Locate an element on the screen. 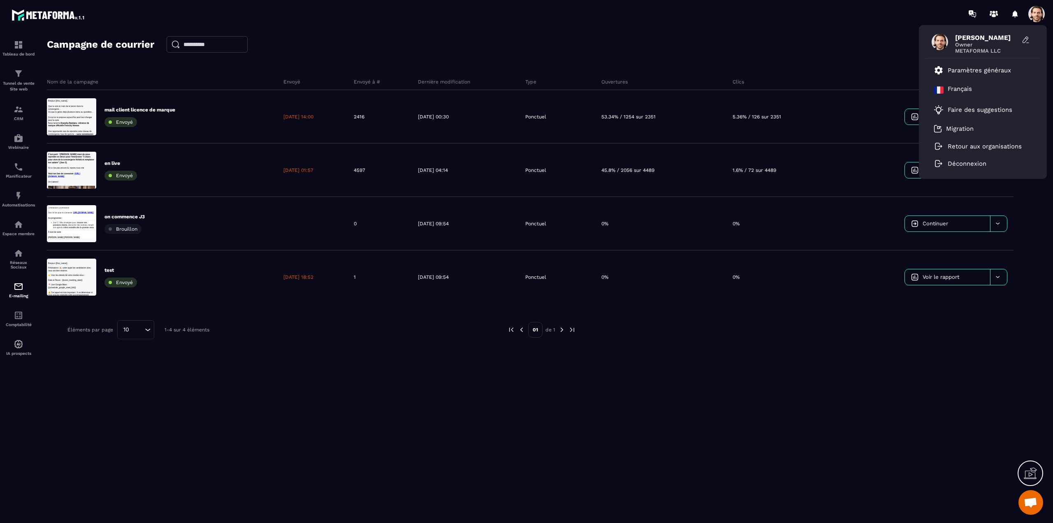  p: Migration is located at coordinates (960, 129).